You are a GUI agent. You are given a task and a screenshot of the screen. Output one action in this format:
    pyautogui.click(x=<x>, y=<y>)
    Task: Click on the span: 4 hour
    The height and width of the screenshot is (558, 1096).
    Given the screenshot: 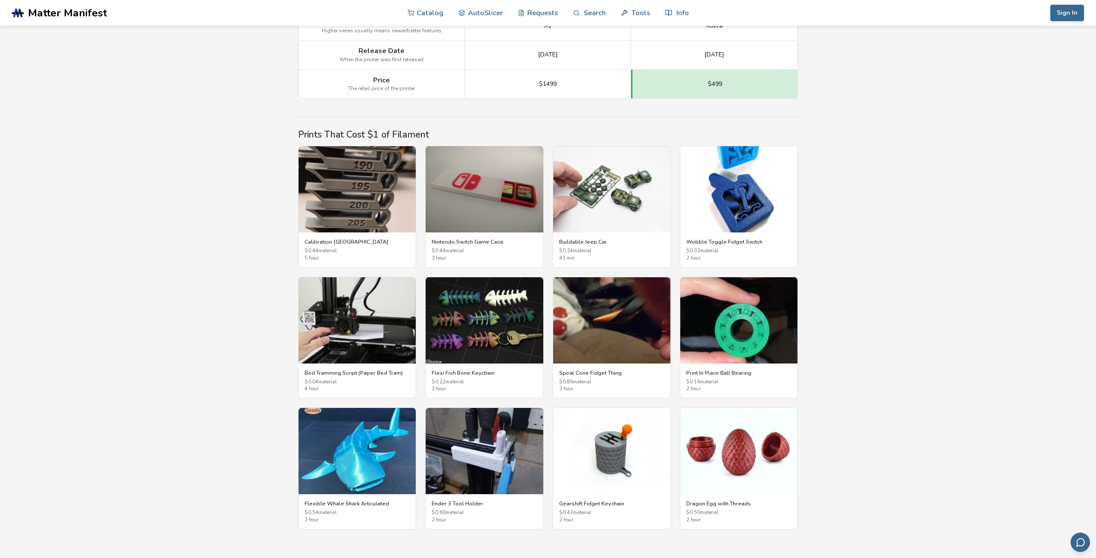 What is the action you would take?
    pyautogui.click(x=357, y=389)
    